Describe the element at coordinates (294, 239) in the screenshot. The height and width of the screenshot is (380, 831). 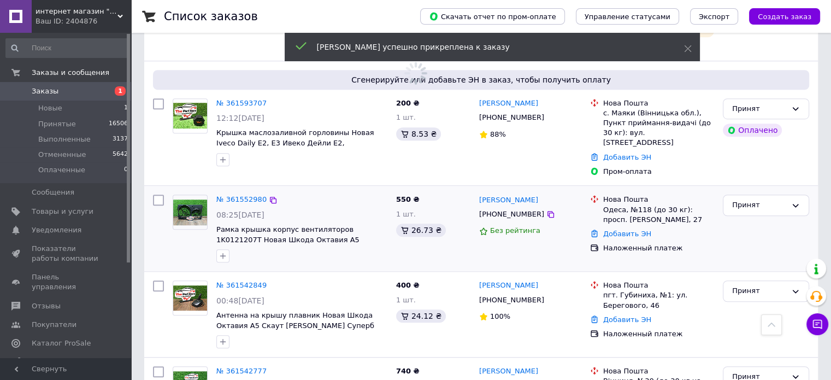
I see `span: Рамка крышка корпус вентиляторов 1K0121207T Новая Шкода Октавия А5 Суперб Йети Skoda Octavia A5 S...` at that location.